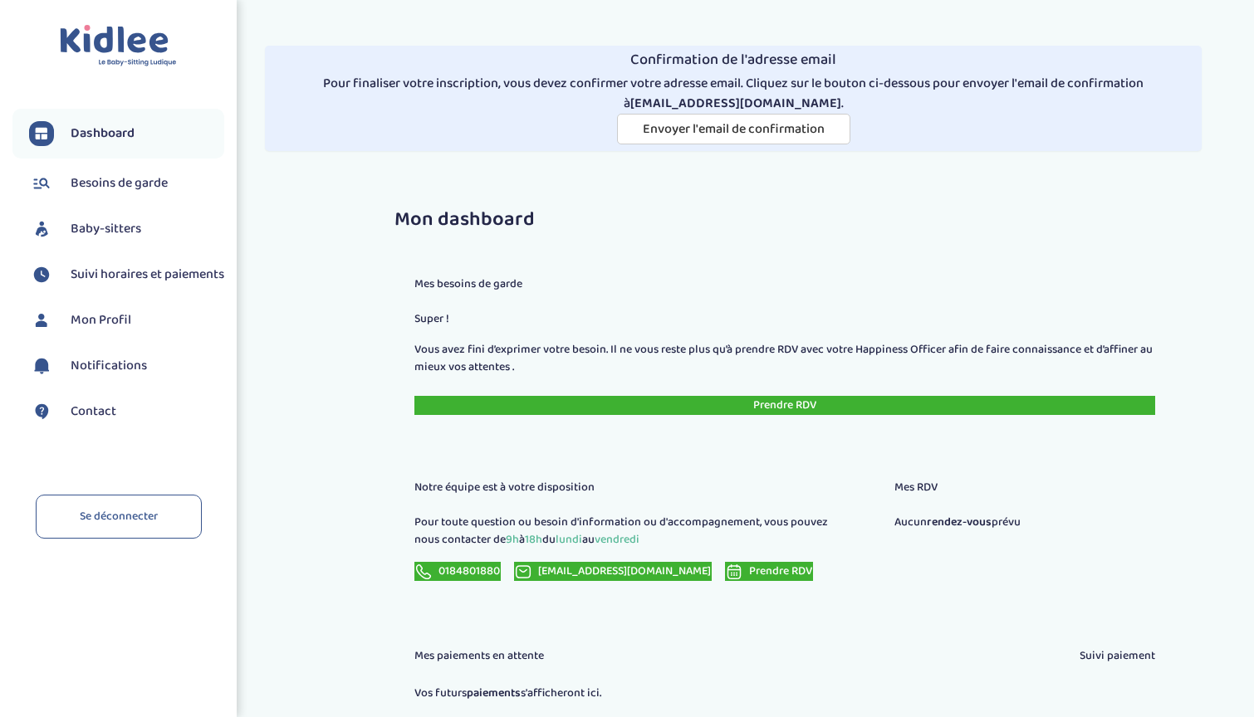 This screenshot has height=717, width=1254. Describe the element at coordinates (785, 284) in the screenshot. I see `h3: Mes besoins de garde` at that location.